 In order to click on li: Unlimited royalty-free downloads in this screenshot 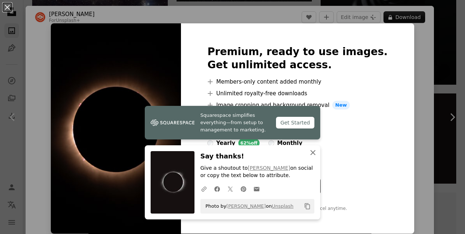, I will do `click(297, 94)`.